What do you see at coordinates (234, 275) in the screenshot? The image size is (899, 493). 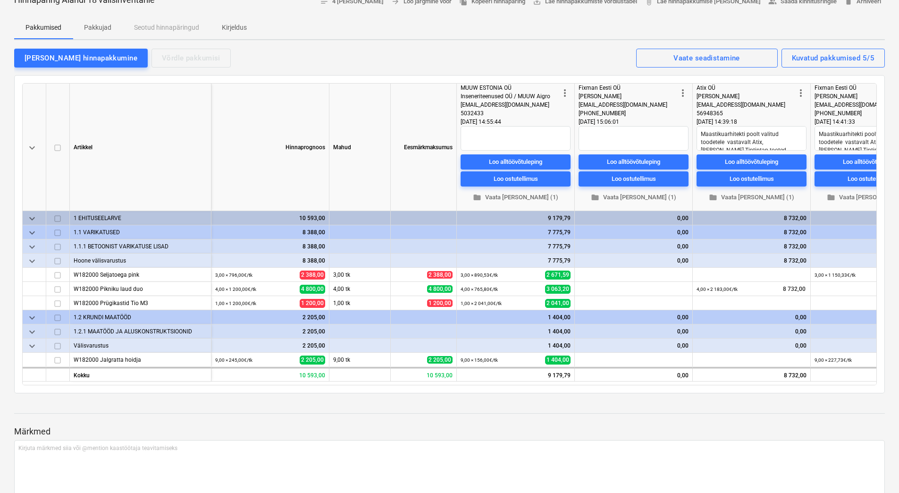 I see `small: 3,00 × 796,00€ / tk` at bounding box center [234, 275].